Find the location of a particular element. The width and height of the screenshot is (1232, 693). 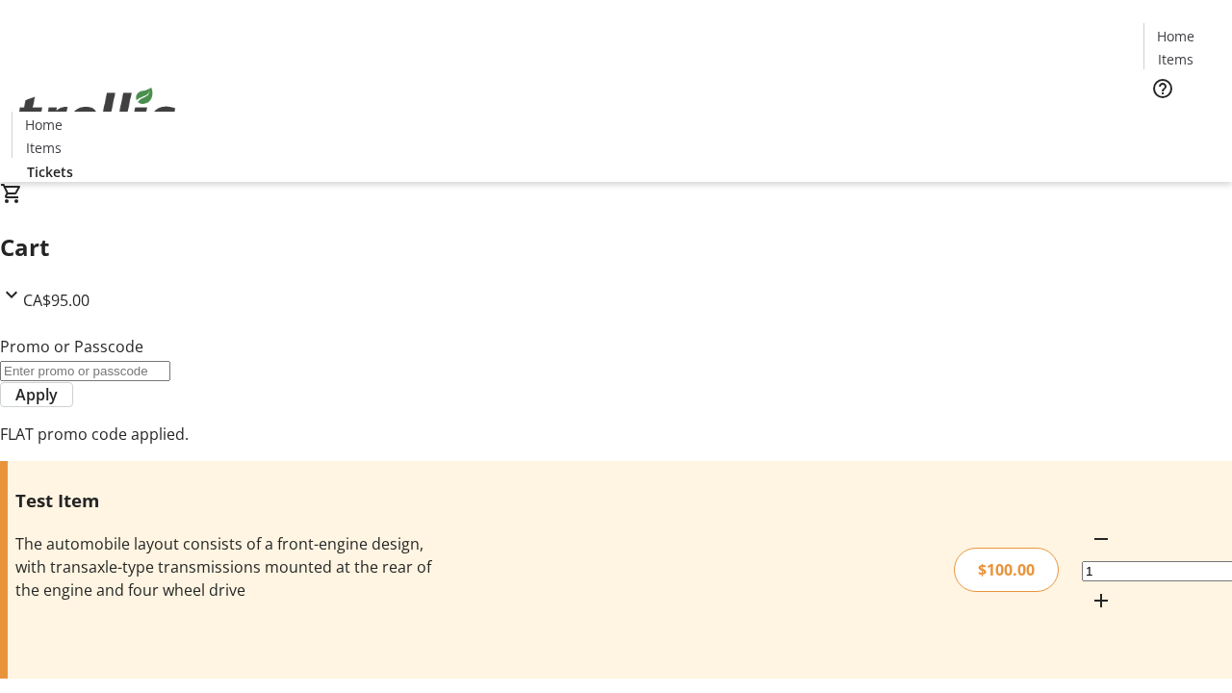

h3: Test Item is located at coordinates (225, 500).